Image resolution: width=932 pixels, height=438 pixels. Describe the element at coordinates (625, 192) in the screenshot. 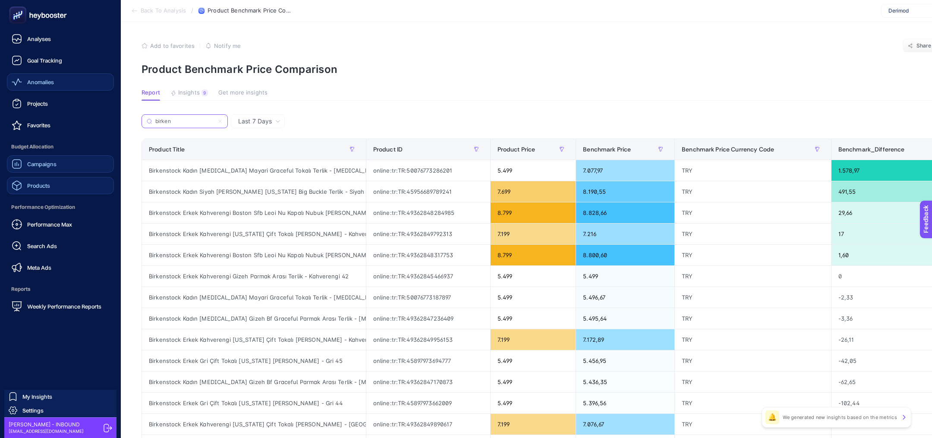

I see `div: 8.190,55` at that location.